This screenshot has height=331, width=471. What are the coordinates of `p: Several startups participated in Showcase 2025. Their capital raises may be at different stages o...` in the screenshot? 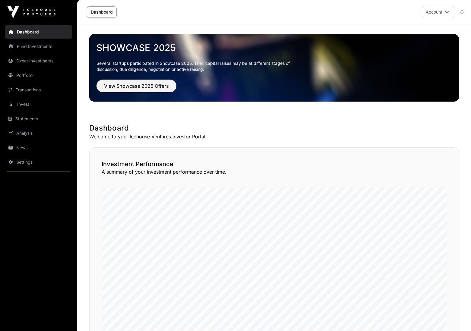 It's located at (198, 66).